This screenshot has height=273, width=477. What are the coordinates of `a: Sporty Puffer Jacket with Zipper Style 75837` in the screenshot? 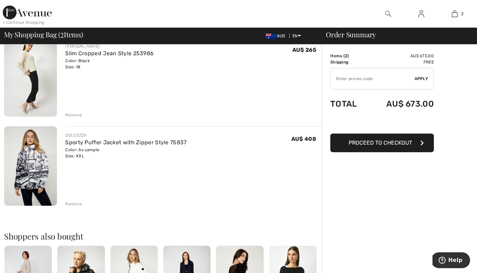 It's located at (126, 142).